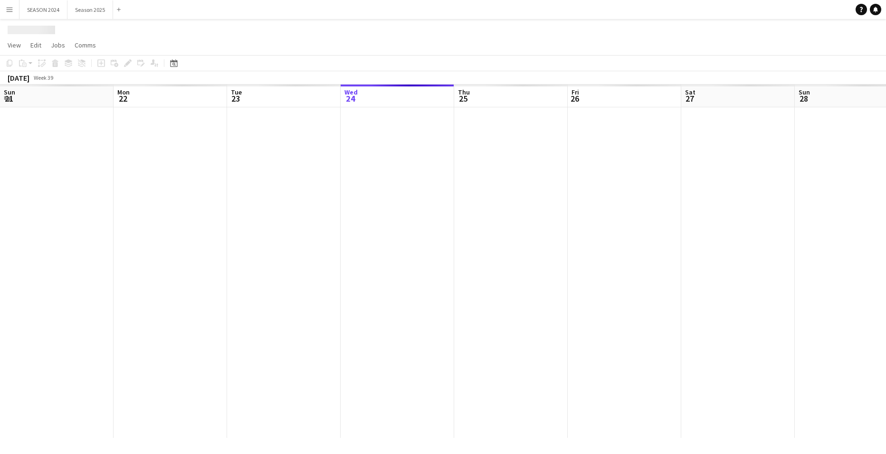  I want to click on button: SEASON 2024, so click(43, 10).